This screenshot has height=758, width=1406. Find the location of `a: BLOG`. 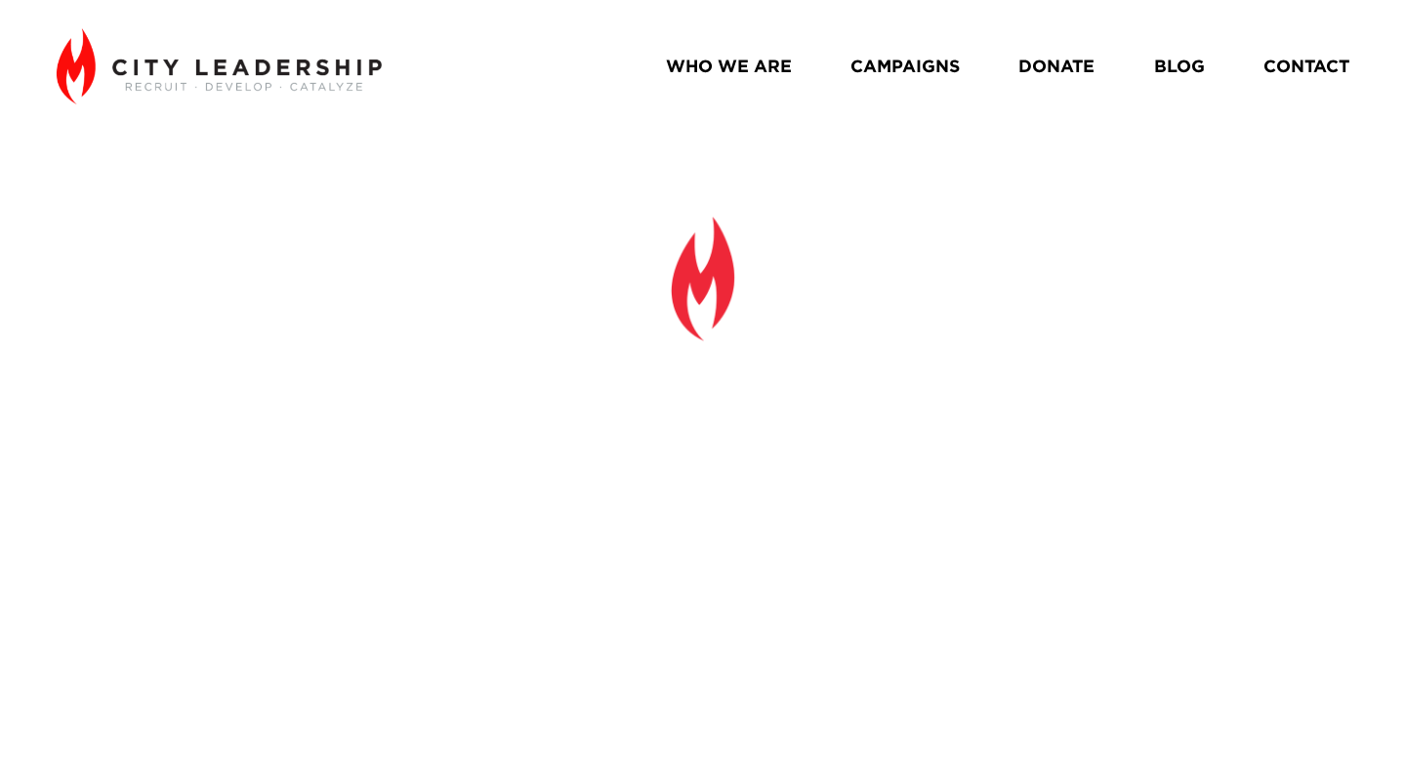

a: BLOG is located at coordinates (1179, 65).